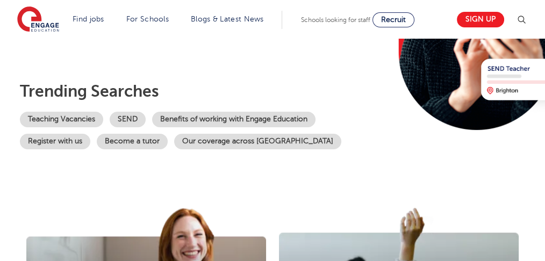 This screenshot has width=545, height=261. Describe the element at coordinates (481, 19) in the screenshot. I see `a: Sign up` at that location.